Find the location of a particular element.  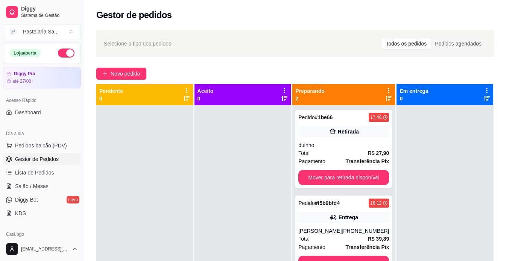

span: Lista de Pedidos is located at coordinates (35, 173).